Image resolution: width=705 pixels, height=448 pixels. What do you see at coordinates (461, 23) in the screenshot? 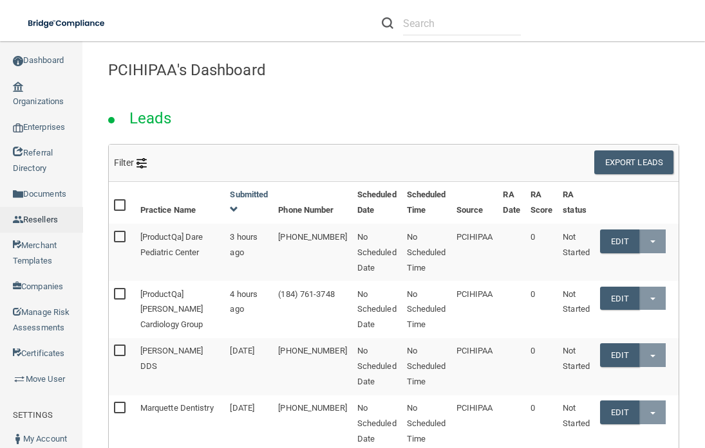
I see `input: Search` at bounding box center [461, 23].